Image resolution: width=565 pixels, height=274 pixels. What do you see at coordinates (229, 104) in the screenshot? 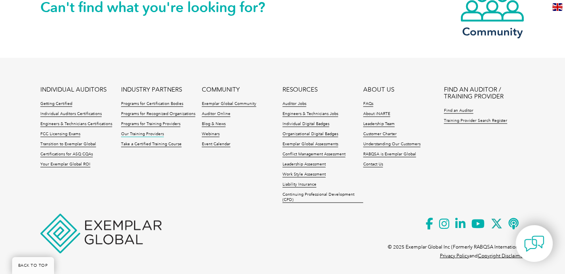
I see `a: Exemplar Global Community` at bounding box center [229, 104].